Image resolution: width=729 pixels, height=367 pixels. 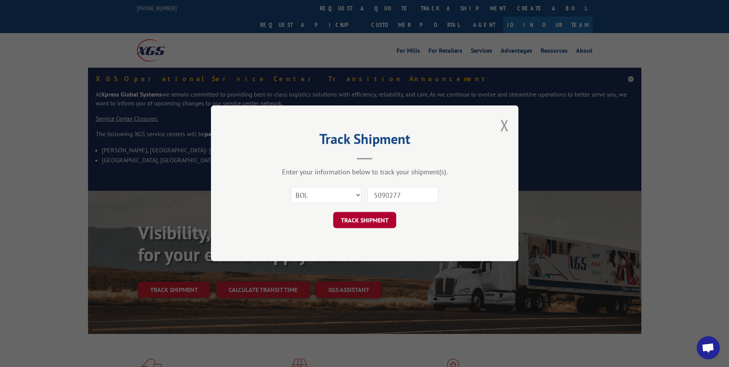 What do you see at coordinates (365, 141) in the screenshot?
I see `h2: Track Shipment` at bounding box center [365, 141].